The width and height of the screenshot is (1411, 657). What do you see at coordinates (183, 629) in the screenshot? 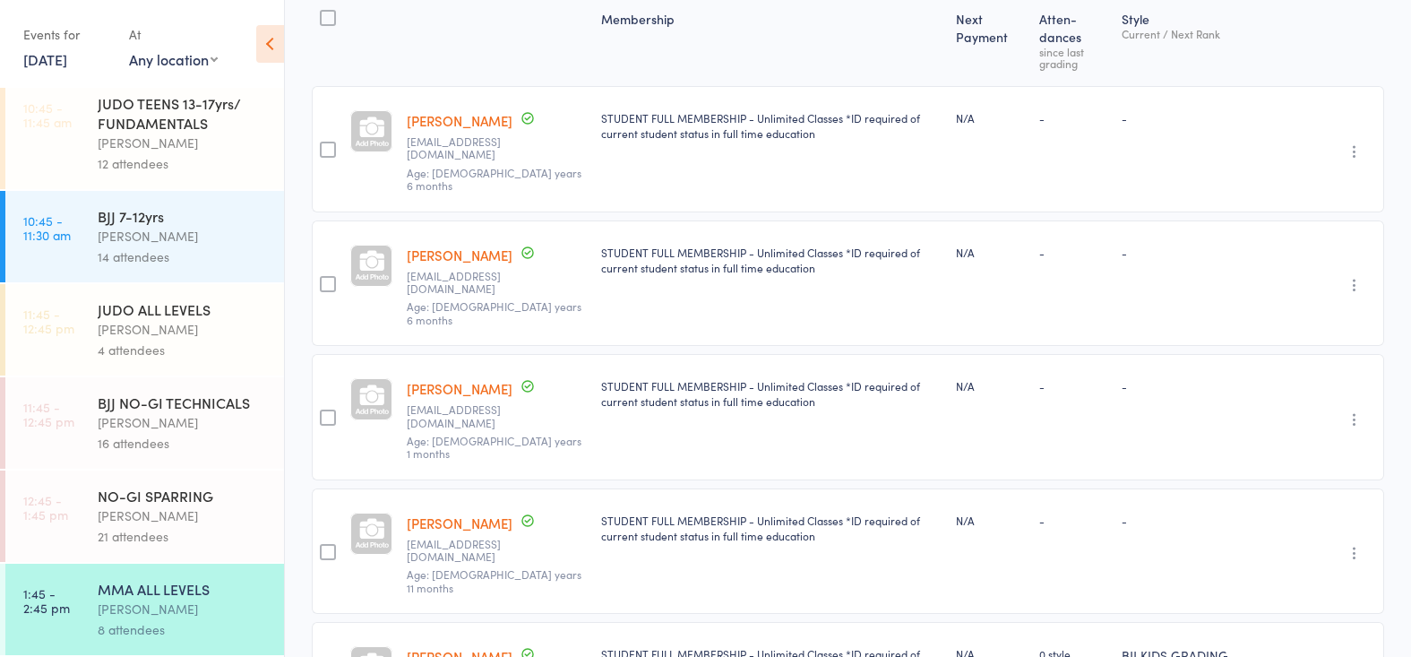
I see `div: 8 attendees` at bounding box center [183, 629].